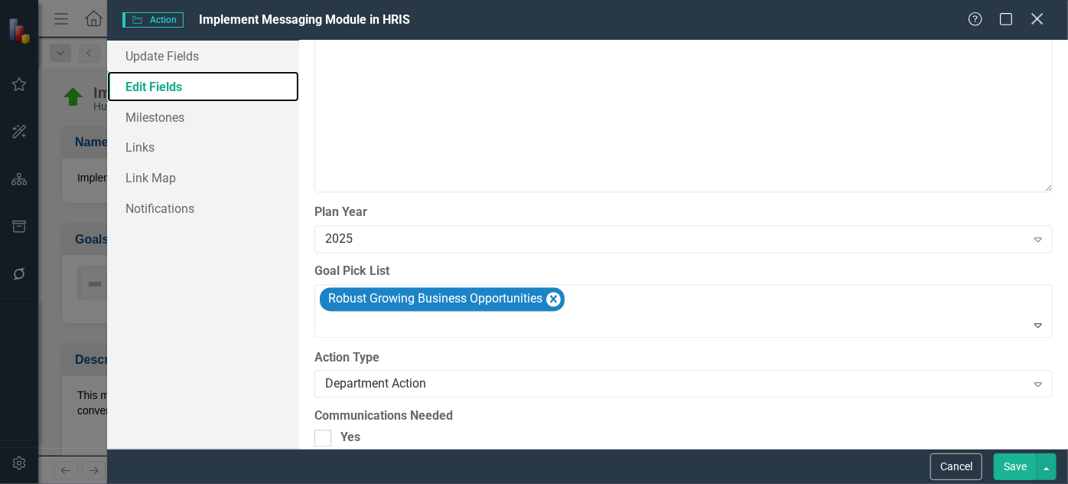 This screenshot has height=484, width=1068. I want to click on label: Plan Year, so click(683, 213).